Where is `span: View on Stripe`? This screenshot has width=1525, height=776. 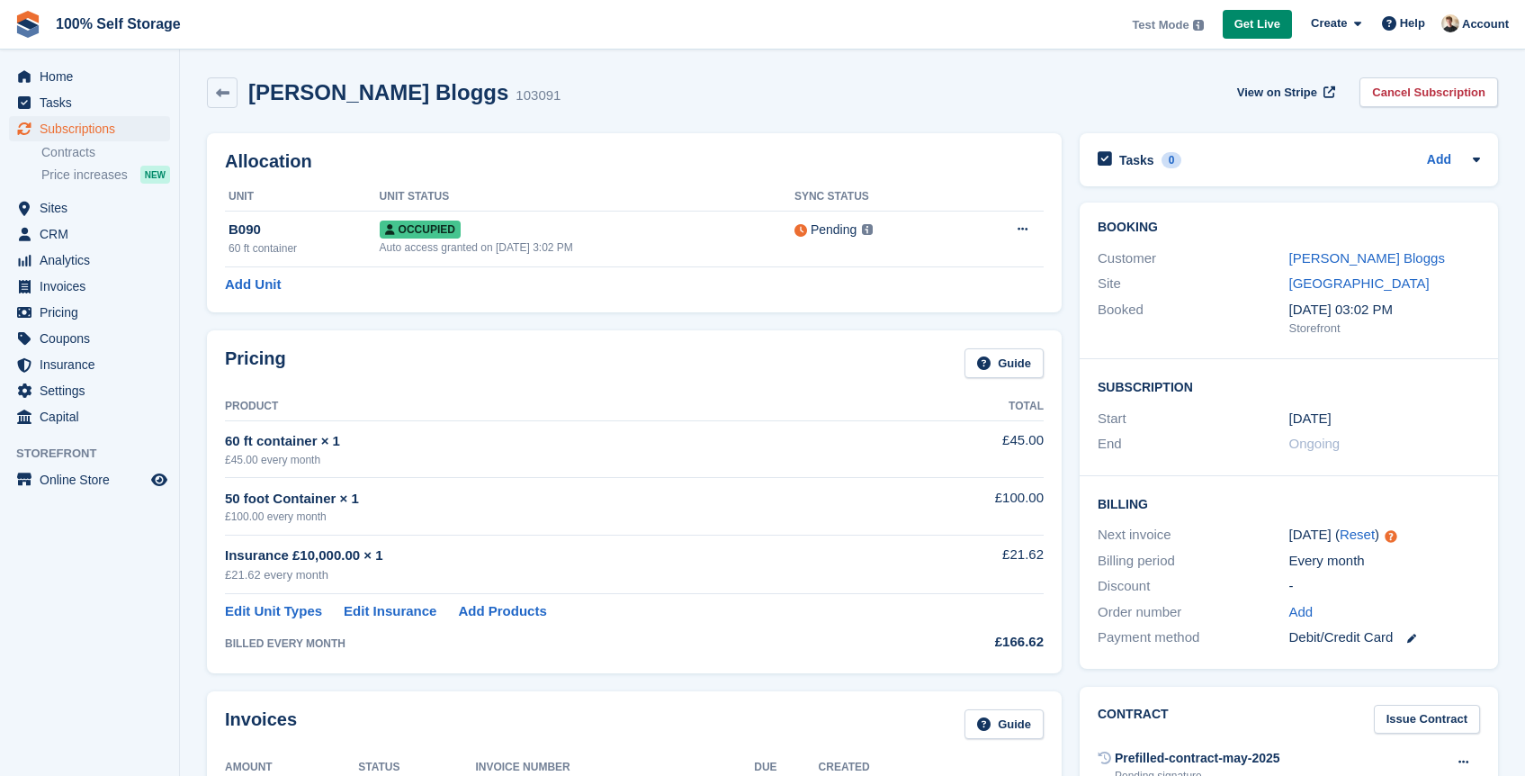
span: View on Stripe is located at coordinates (1277, 93).